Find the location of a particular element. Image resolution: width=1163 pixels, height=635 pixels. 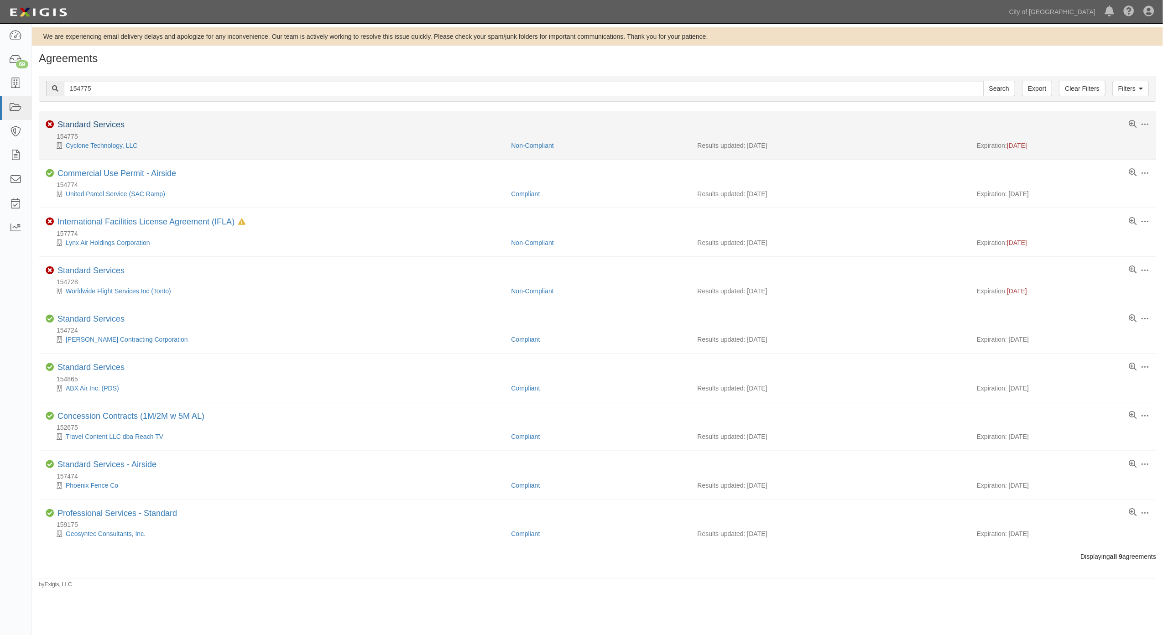

div: 154728 is located at coordinates (601, 282).